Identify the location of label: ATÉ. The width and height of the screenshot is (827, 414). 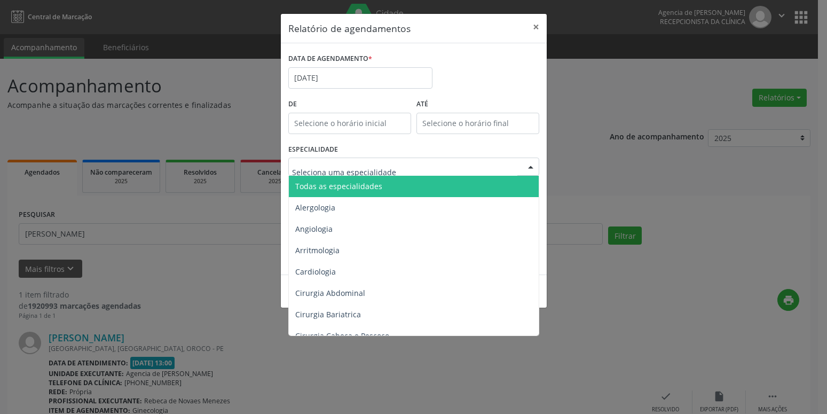
(478, 104).